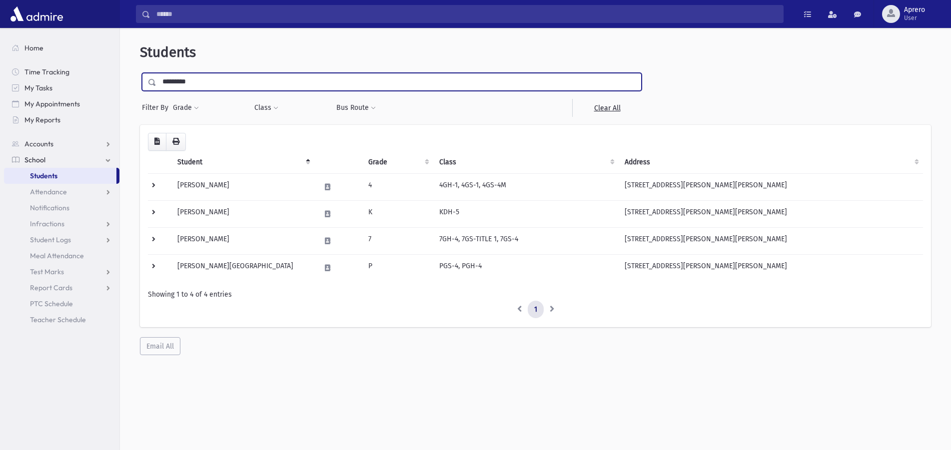  What do you see at coordinates (398, 214) in the screenshot?
I see `td: K` at bounding box center [398, 214].